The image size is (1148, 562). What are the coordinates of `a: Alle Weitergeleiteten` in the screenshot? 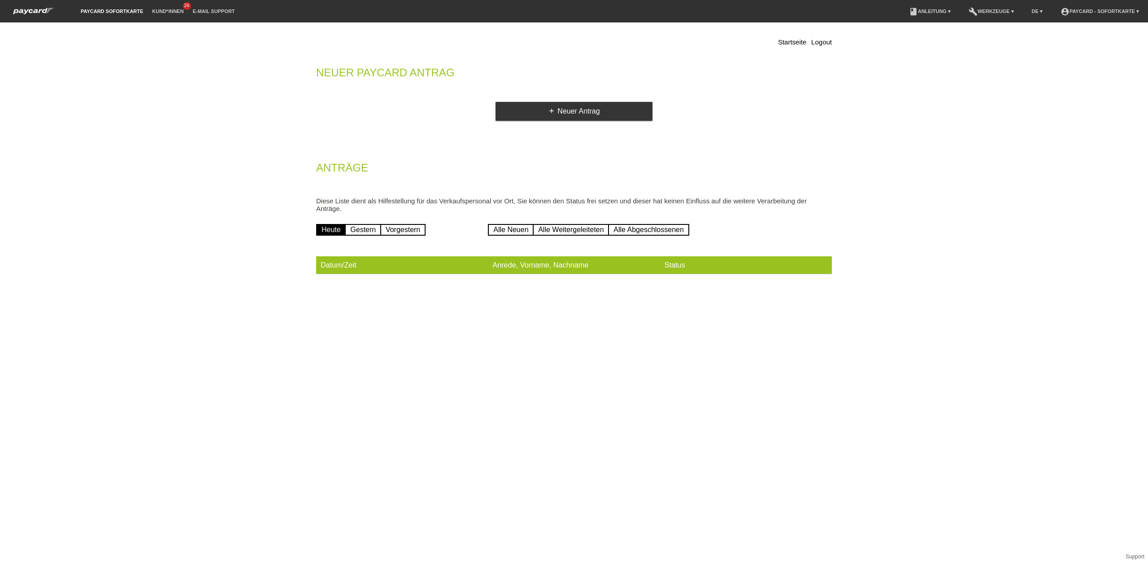 It's located at (571, 230).